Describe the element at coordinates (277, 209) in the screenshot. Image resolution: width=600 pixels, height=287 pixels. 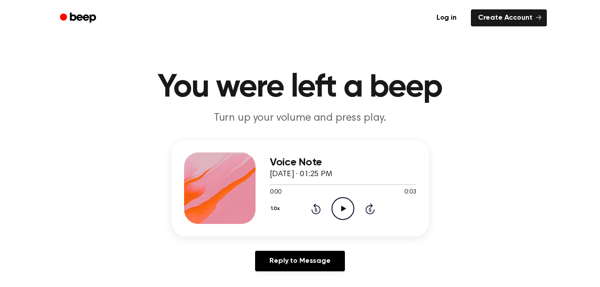
I see `button: 1.0x` at that location.